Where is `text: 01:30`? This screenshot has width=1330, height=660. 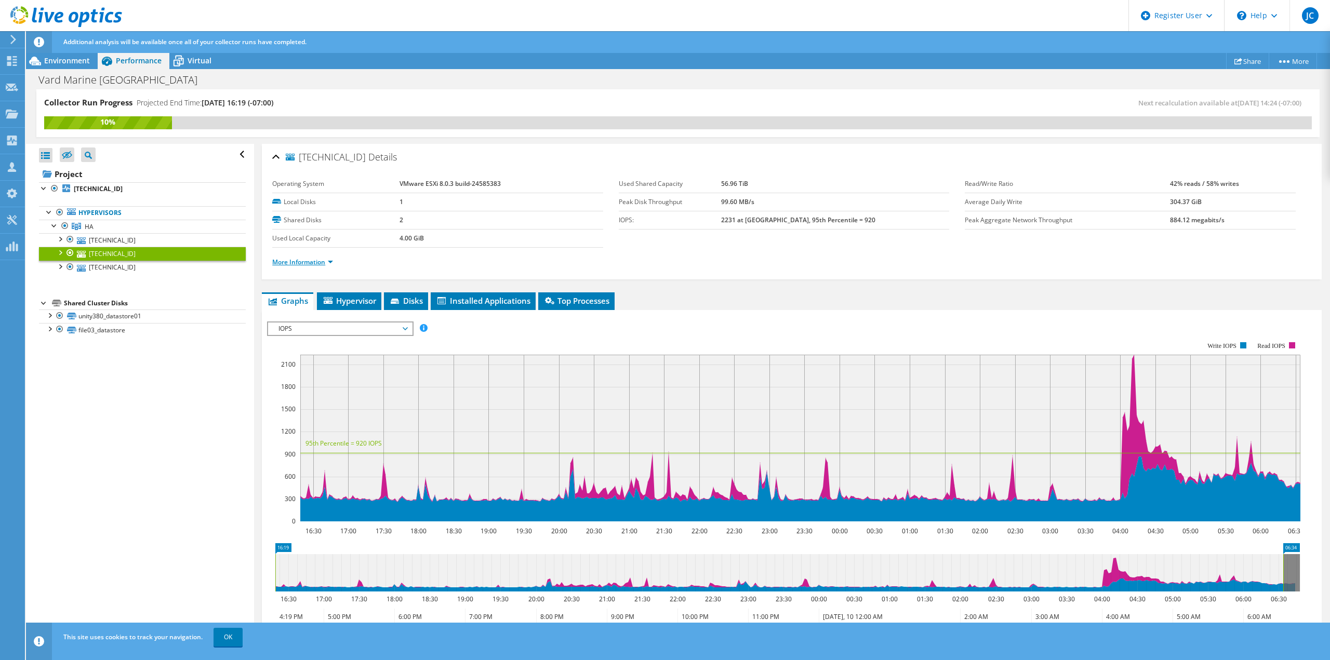 text: 01:30 is located at coordinates (925, 599).